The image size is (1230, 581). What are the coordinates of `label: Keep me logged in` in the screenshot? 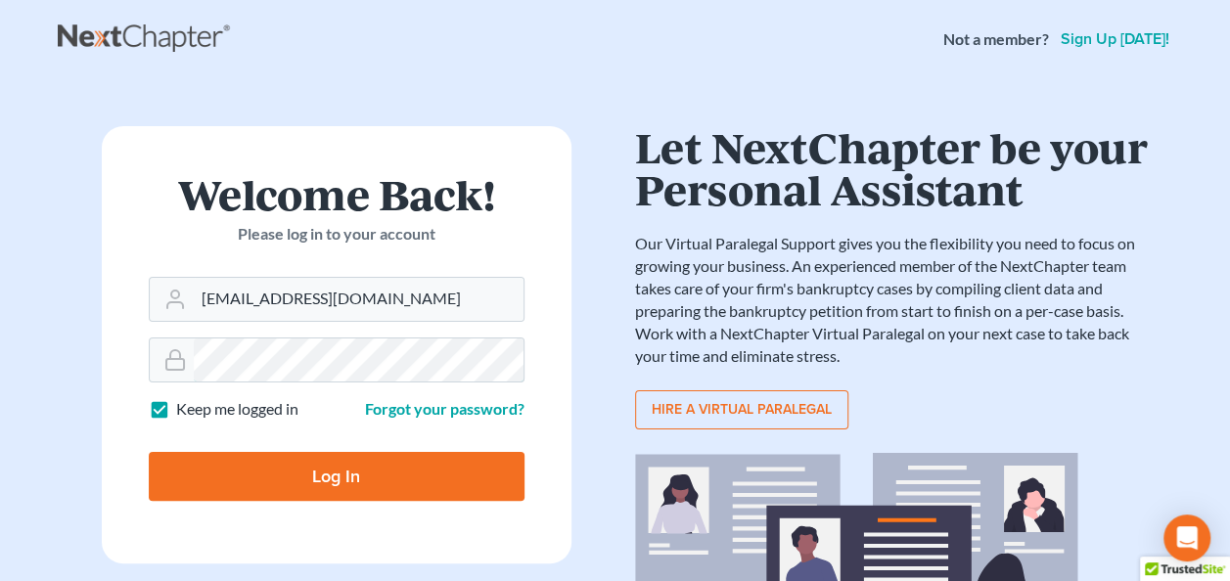 It's located at (237, 409).